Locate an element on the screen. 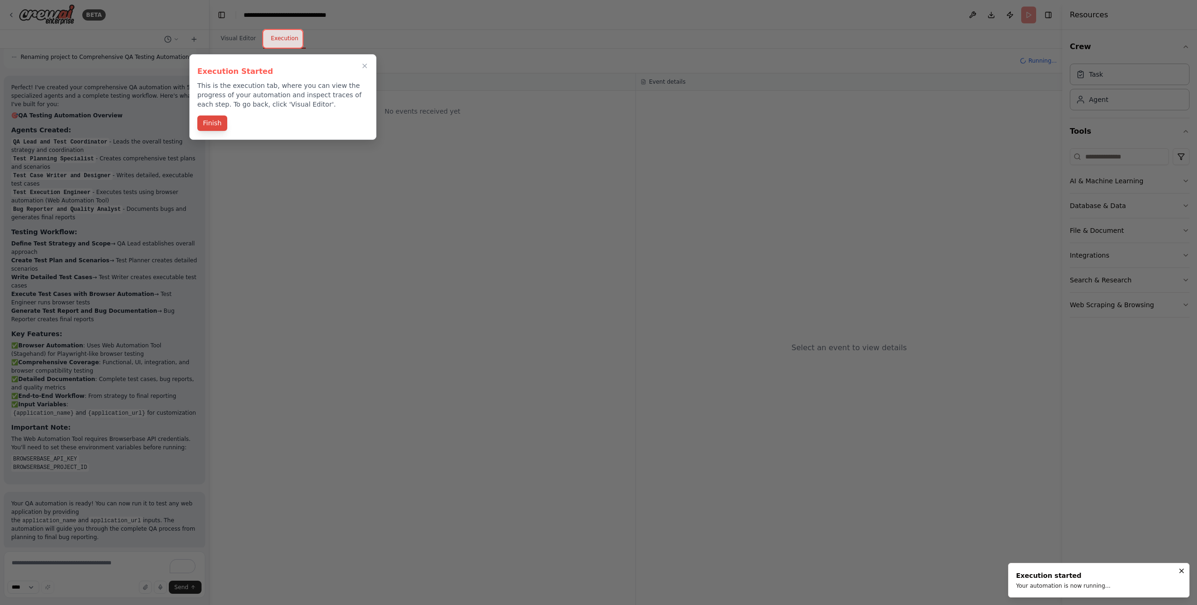 This screenshot has width=1197, height=605. button: Close walkthrough is located at coordinates (365, 66).